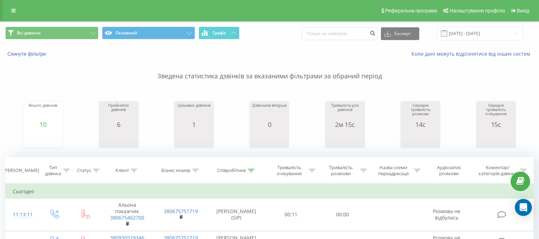 This screenshot has height=239, width=539. What do you see at coordinates (127, 215) in the screenshot?
I see `td: Альона покажчик` at bounding box center [127, 215].